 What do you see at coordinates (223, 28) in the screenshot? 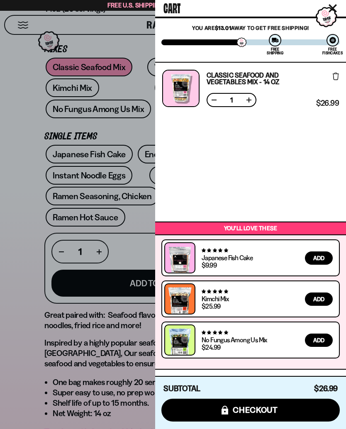
I see `strong: $13.01` at bounding box center [223, 28].